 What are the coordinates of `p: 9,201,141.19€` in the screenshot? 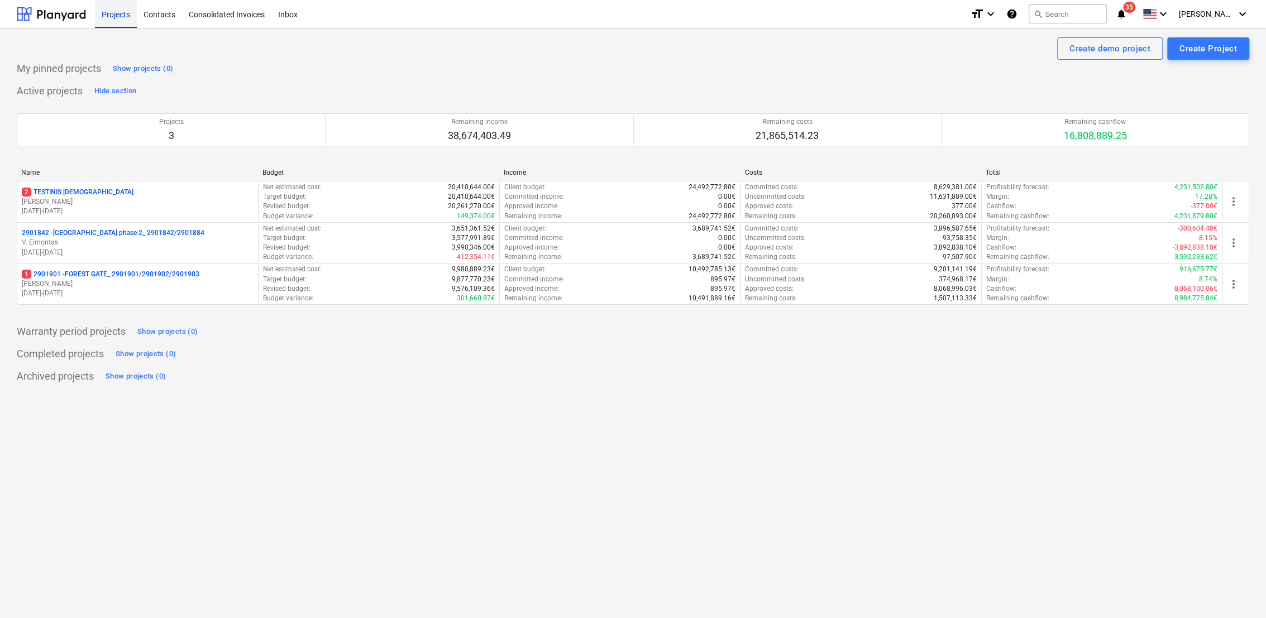 It's located at (955, 269).